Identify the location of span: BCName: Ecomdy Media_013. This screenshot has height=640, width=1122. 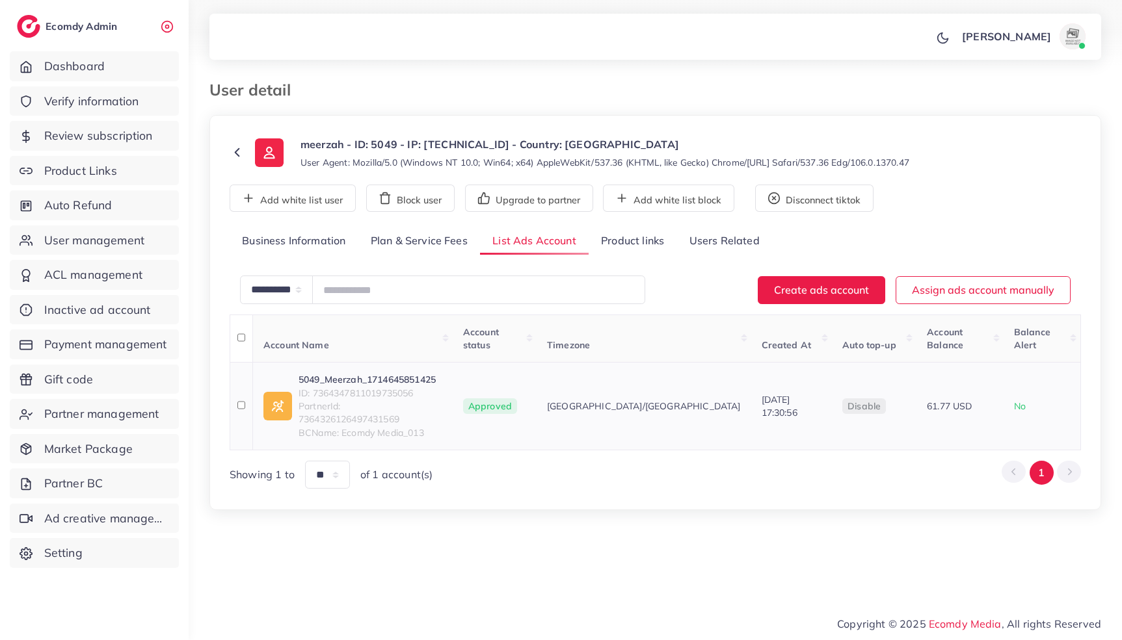
(370, 433).